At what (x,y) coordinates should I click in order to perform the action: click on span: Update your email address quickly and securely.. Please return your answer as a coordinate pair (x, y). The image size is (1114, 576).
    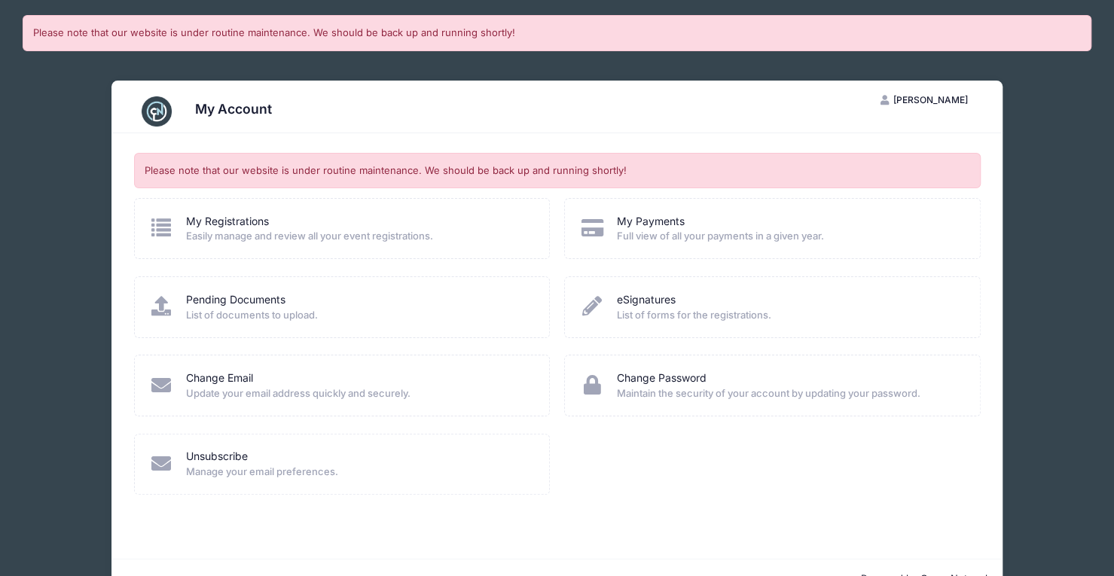
    Looking at the image, I should click on (358, 394).